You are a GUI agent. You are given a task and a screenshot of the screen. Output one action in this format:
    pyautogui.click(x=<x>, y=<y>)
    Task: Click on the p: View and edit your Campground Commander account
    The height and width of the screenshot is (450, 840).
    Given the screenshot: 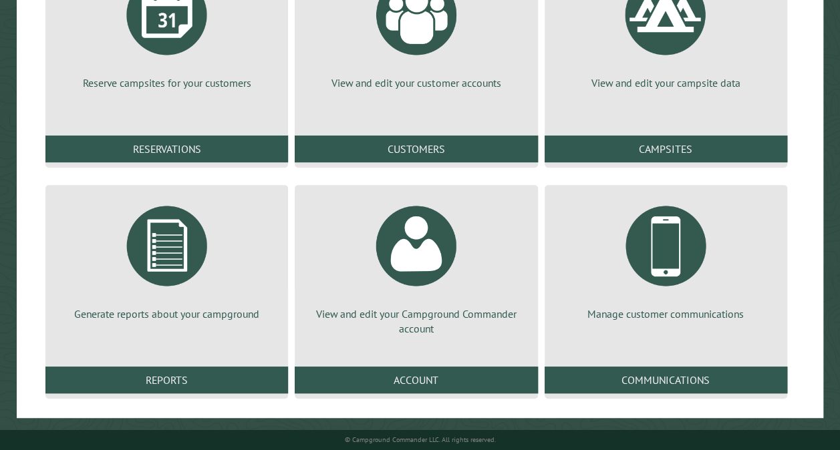 What is the action you would take?
    pyautogui.click(x=416, y=321)
    